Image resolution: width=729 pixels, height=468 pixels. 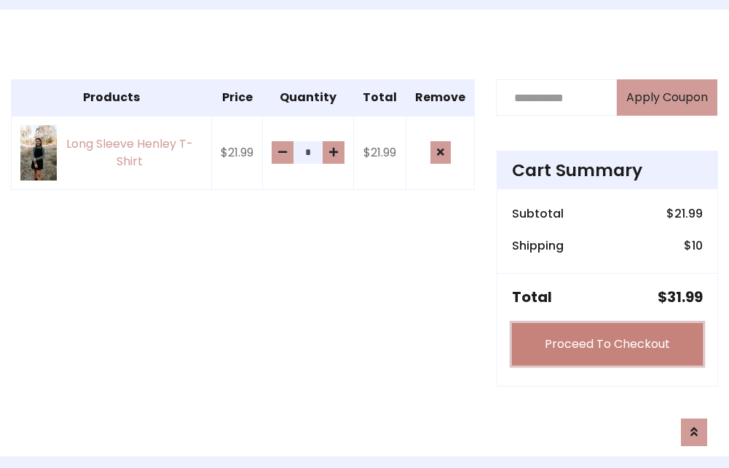 What do you see at coordinates (111, 98) in the screenshot?
I see `th: Products` at bounding box center [111, 98].